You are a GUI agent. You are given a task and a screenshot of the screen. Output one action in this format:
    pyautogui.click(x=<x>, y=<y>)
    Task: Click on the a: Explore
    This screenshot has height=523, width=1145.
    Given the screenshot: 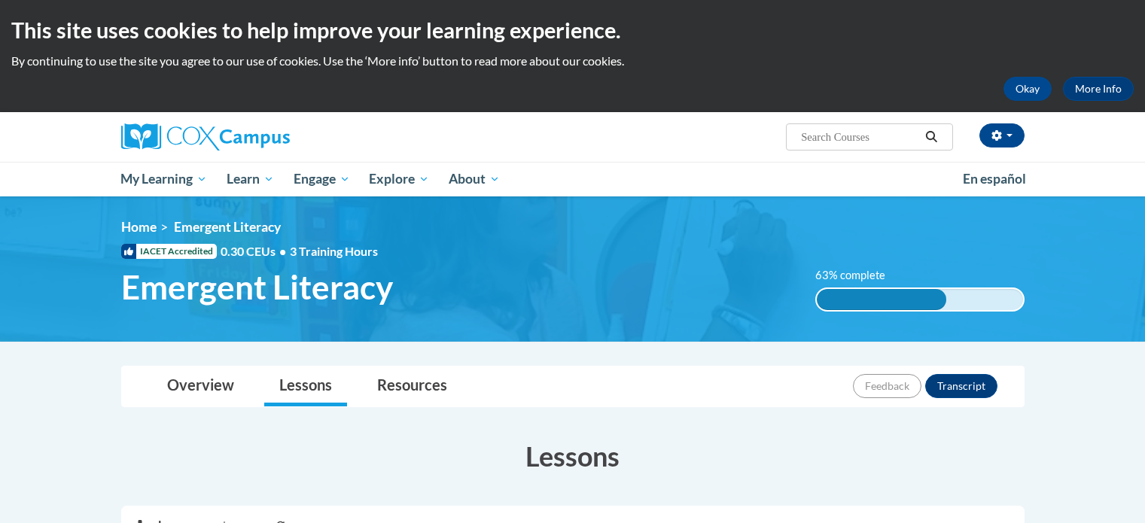 What is the action you would take?
    pyautogui.click(x=399, y=179)
    